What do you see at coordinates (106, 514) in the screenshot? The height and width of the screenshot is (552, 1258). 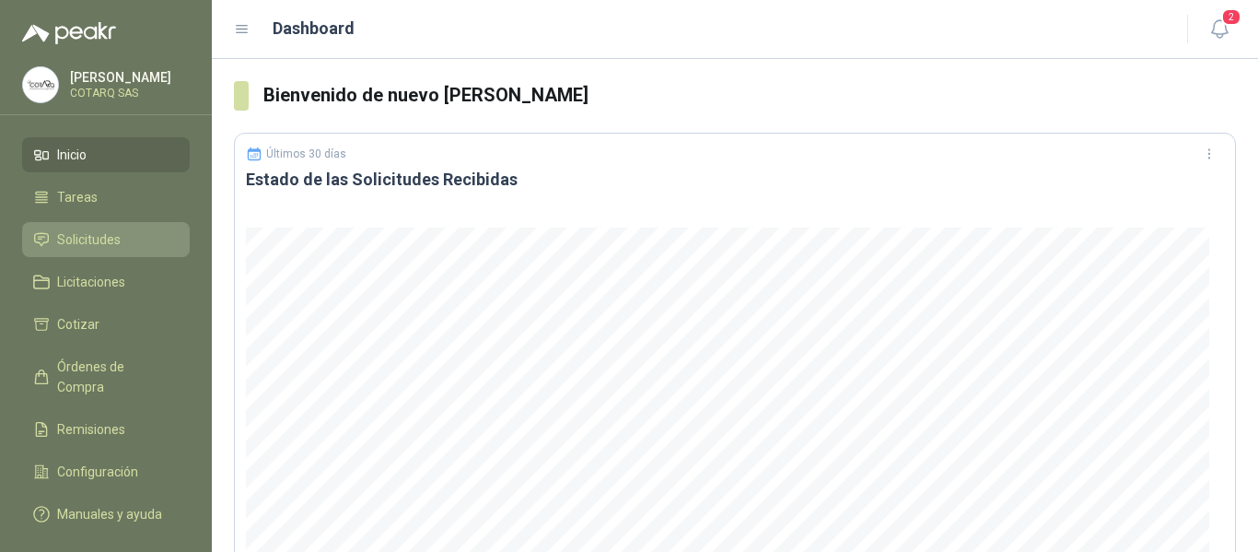 I see `a: Manuales y ayuda` at bounding box center [106, 514].